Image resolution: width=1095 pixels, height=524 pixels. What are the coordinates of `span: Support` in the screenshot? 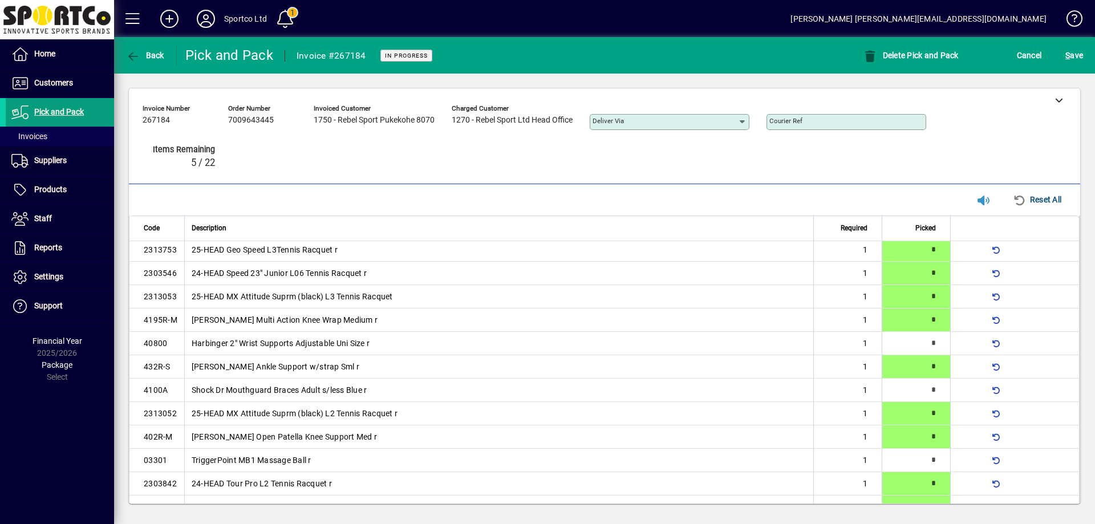 It's located at (48, 306).